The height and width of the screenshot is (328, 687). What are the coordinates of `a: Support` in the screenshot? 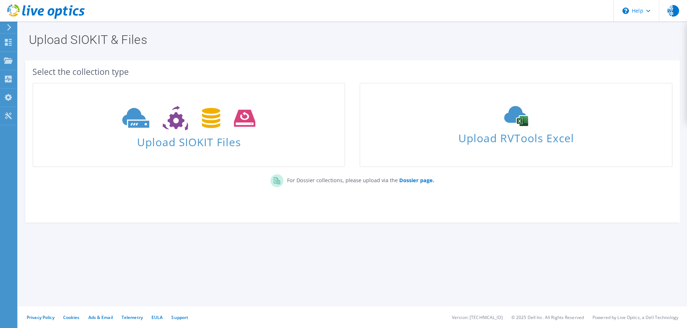 It's located at (179, 318).